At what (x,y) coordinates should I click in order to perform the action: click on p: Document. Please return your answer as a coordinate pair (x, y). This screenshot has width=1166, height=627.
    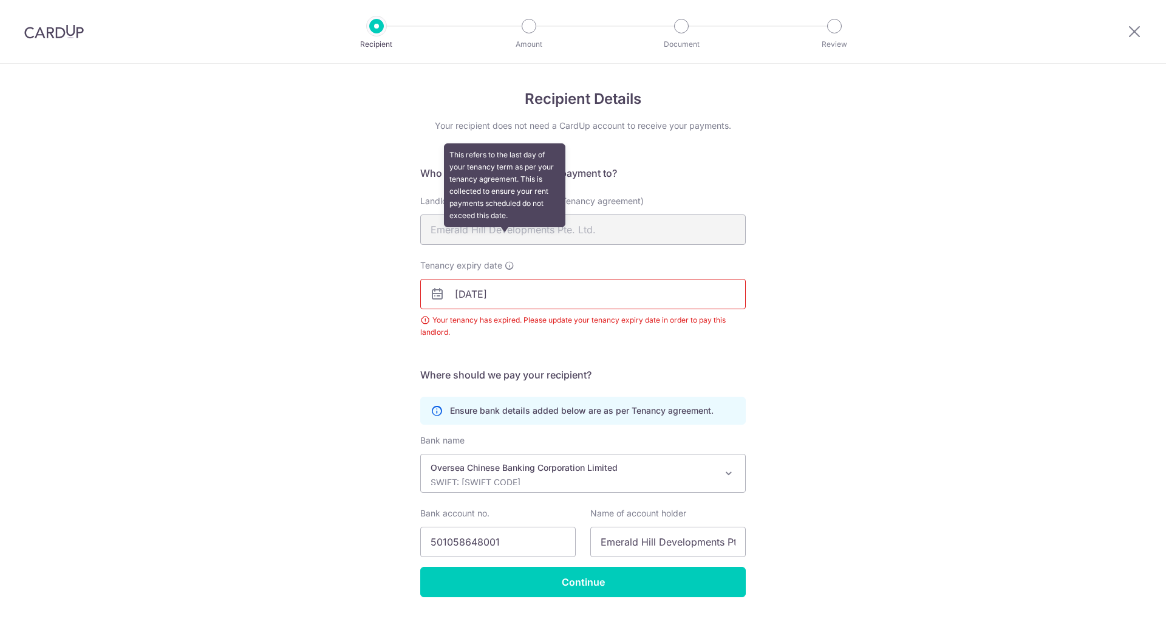
    Looking at the image, I should click on (681, 44).